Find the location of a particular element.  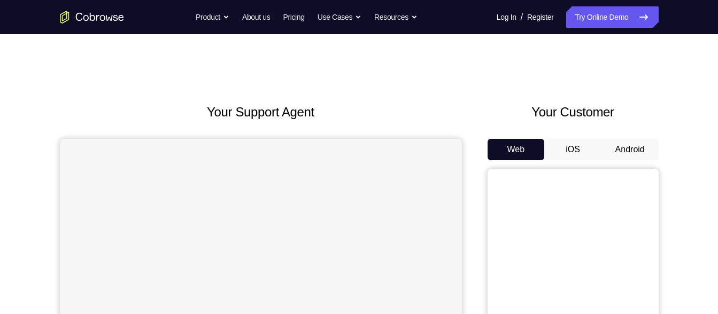

a: Register is located at coordinates (540, 17).